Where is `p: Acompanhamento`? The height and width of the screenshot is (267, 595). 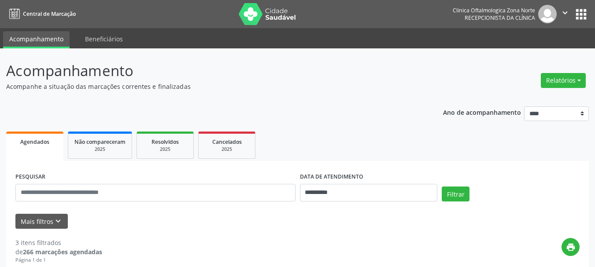
p: Acompanhamento is located at coordinates (210, 71).